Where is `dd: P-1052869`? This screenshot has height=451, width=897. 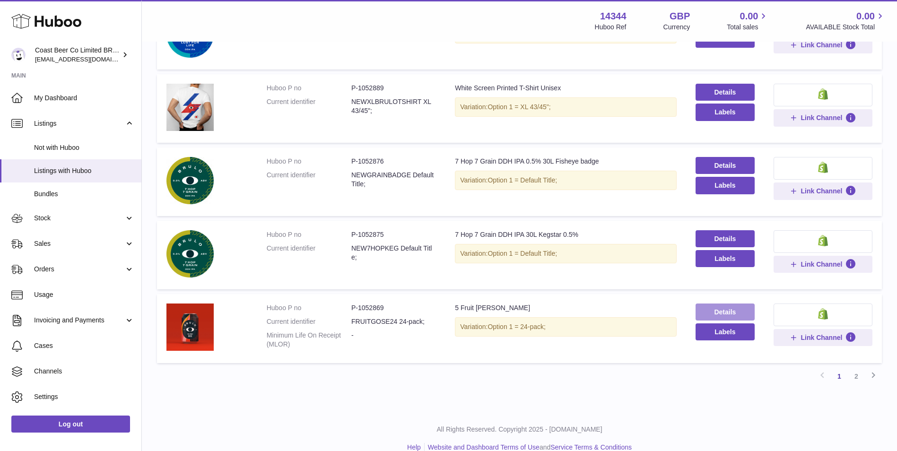
dd: P-1052869 is located at coordinates (393, 308).